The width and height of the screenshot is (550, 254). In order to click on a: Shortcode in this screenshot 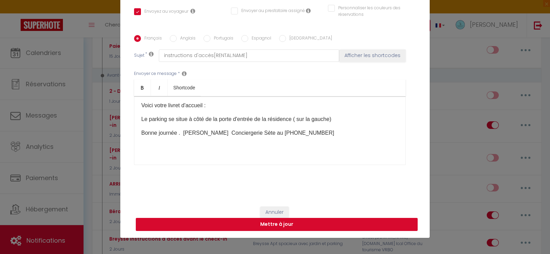, I will do `click(184, 88)`.